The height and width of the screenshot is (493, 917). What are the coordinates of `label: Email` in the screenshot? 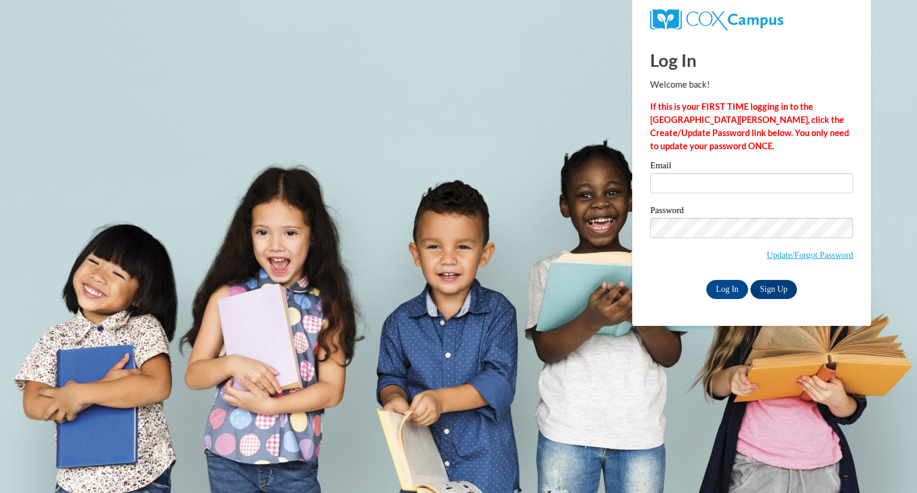 It's located at (751, 167).